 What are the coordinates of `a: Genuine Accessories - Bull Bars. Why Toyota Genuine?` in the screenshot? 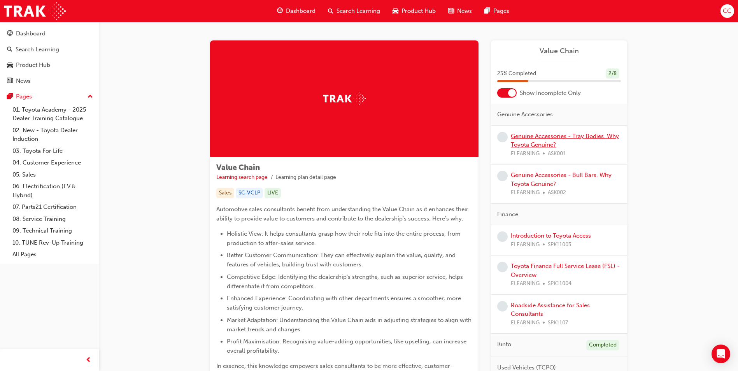 It's located at (561, 179).